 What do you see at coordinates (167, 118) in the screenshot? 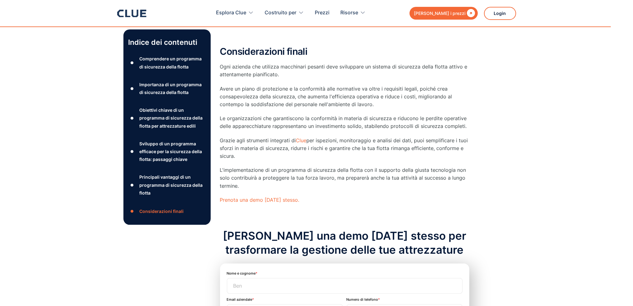
I see `a: ●Obiettivi chiave di un programma di sicurezza della flotta per attrezzature edili` at bounding box center [167, 118].